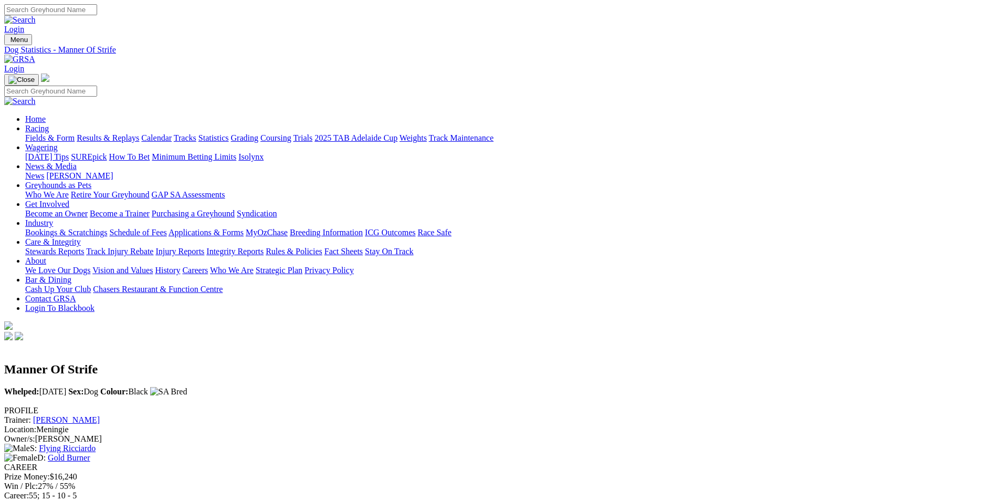 Image resolution: width=996 pixels, height=501 pixels. I want to click on a: Login To Blackbook, so click(60, 308).